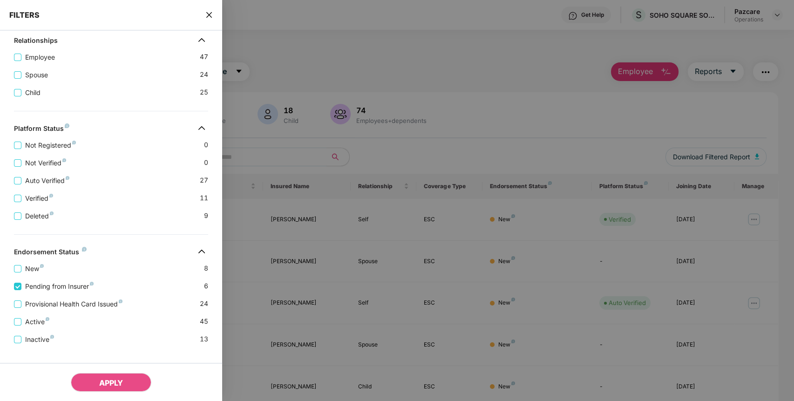  Describe the element at coordinates (46, 163) in the screenshot. I see `span: Not Verified` at that location.